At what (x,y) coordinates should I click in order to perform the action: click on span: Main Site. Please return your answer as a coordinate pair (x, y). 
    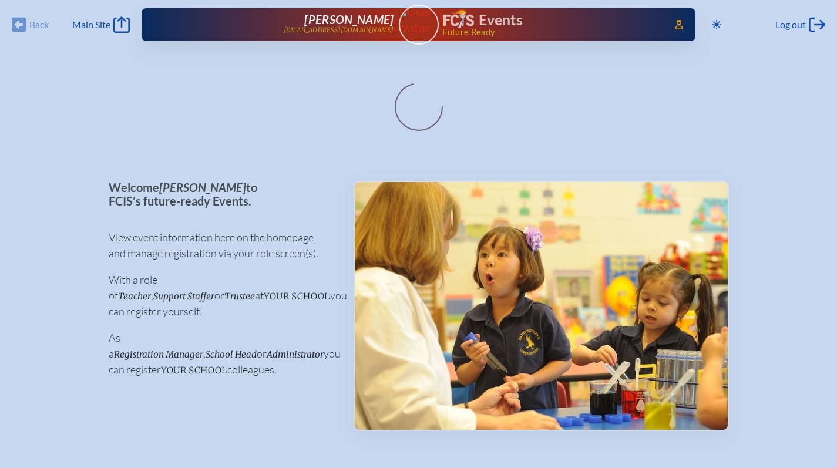
    Looking at the image, I should click on (91, 25).